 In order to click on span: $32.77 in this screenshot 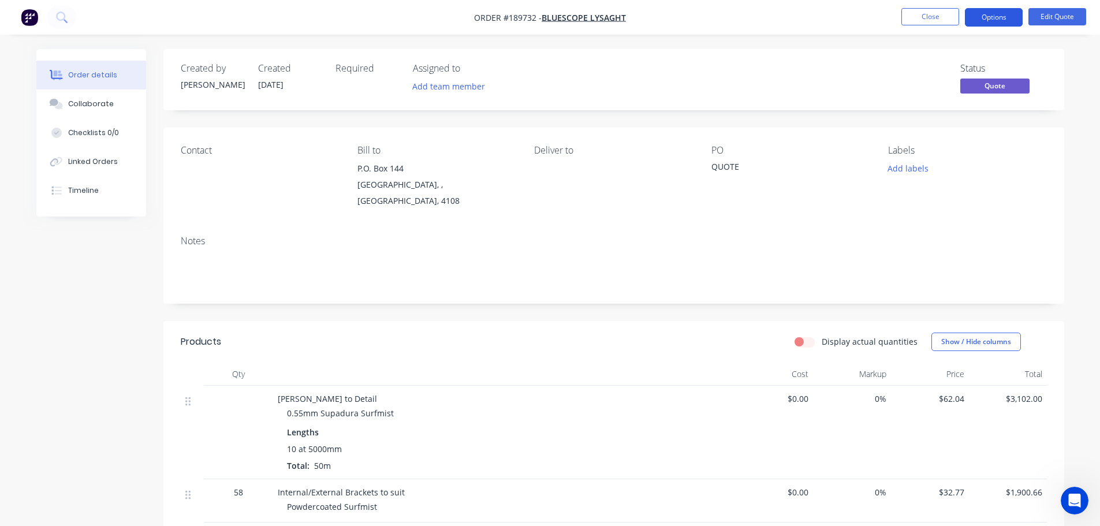, I will do `click(929, 492)`.